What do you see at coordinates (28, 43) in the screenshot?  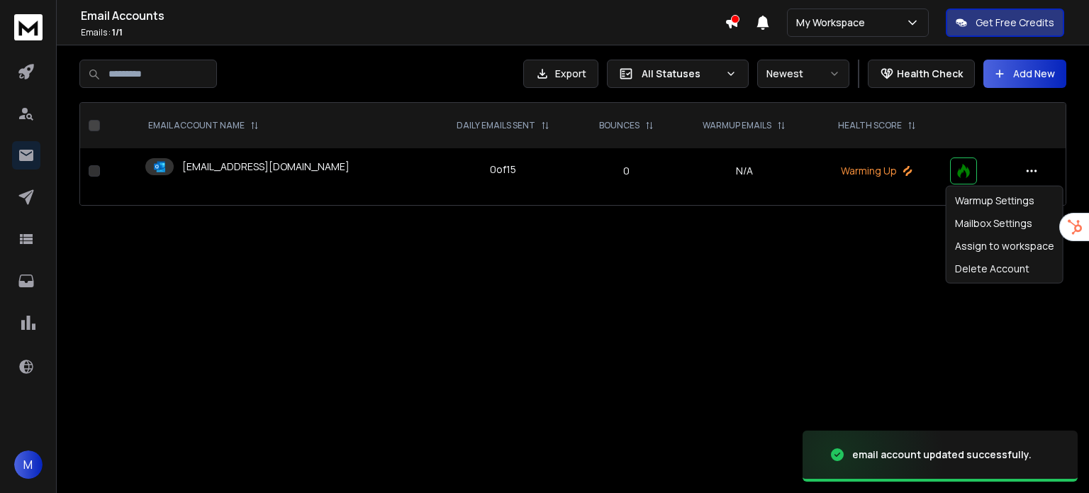 I see `img: website_grey.svg` at bounding box center [28, 43].